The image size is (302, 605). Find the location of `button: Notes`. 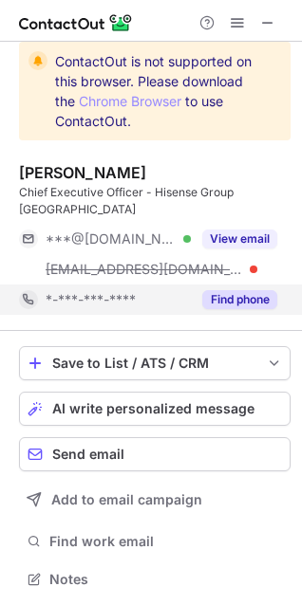

button: Notes is located at coordinates (155, 579).